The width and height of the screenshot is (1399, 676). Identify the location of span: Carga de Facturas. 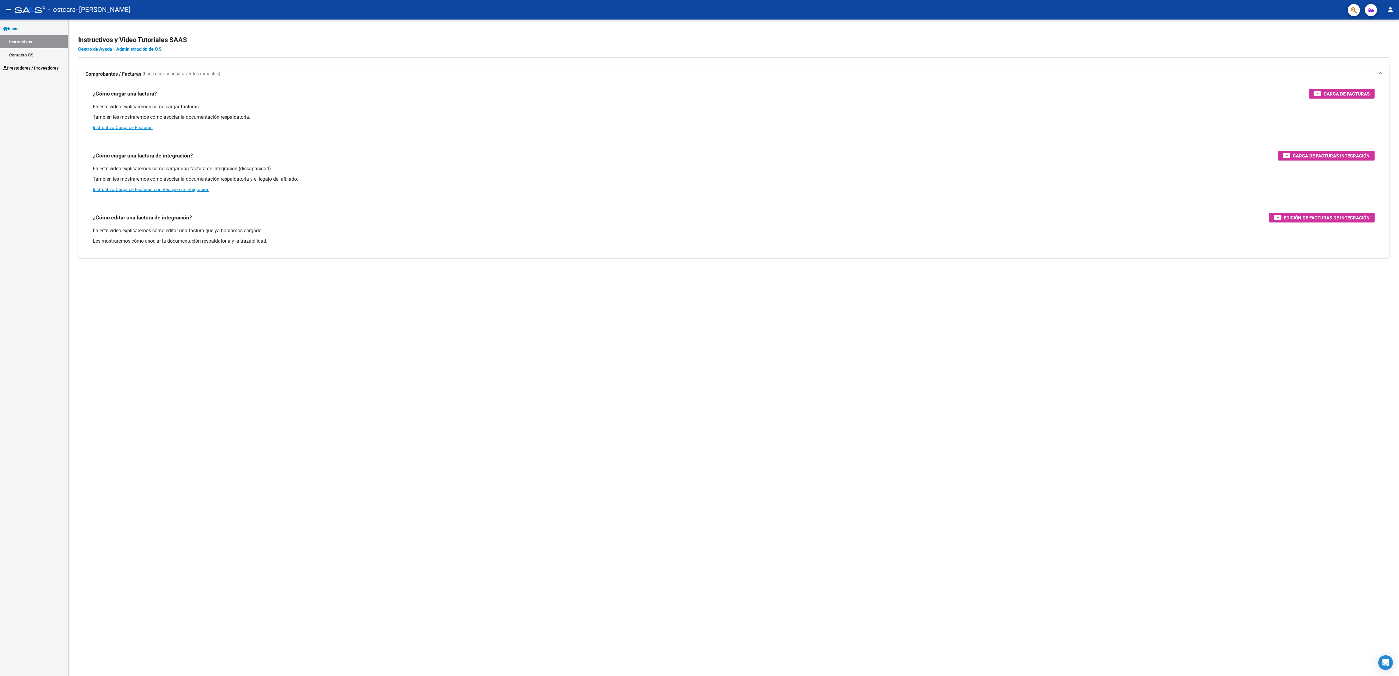
(1346, 94).